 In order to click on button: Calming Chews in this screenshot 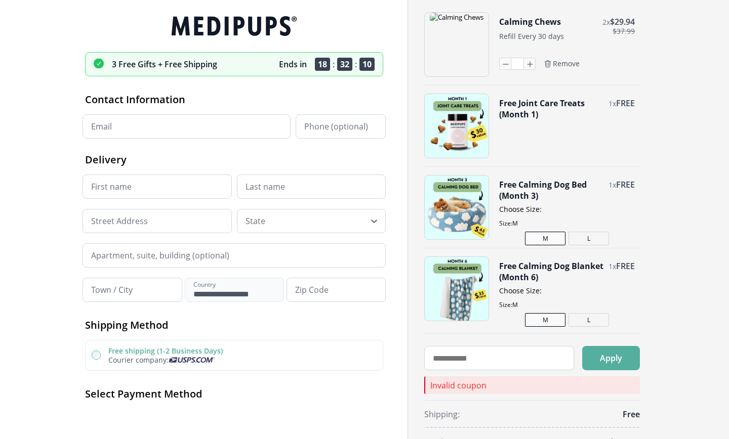, I will do `click(530, 22)`.